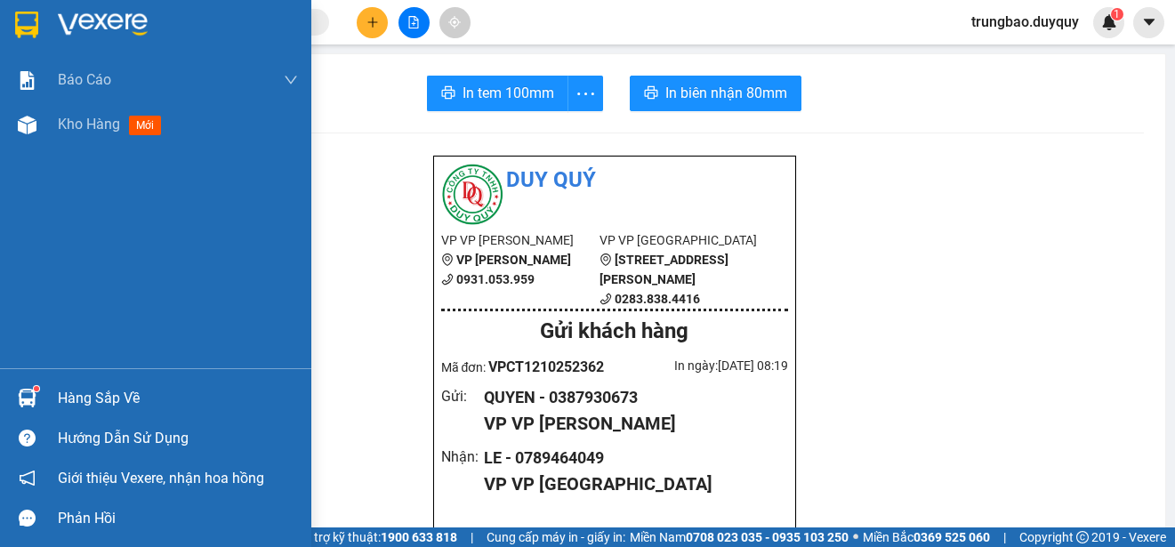 The height and width of the screenshot is (547, 1175). What do you see at coordinates (27, 478) in the screenshot?
I see `span: notification` at bounding box center [27, 478].